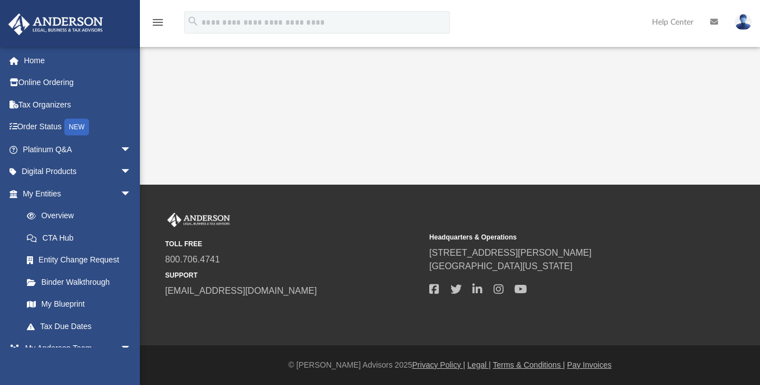  Describe the element at coordinates (78, 60) in the screenshot. I see `a: Home` at that location.